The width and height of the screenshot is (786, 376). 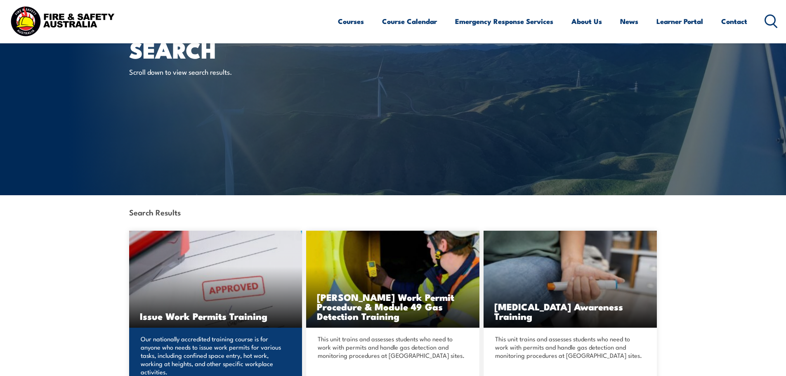 What do you see at coordinates (587, 21) in the screenshot?
I see `a: About Us` at bounding box center [587, 21].